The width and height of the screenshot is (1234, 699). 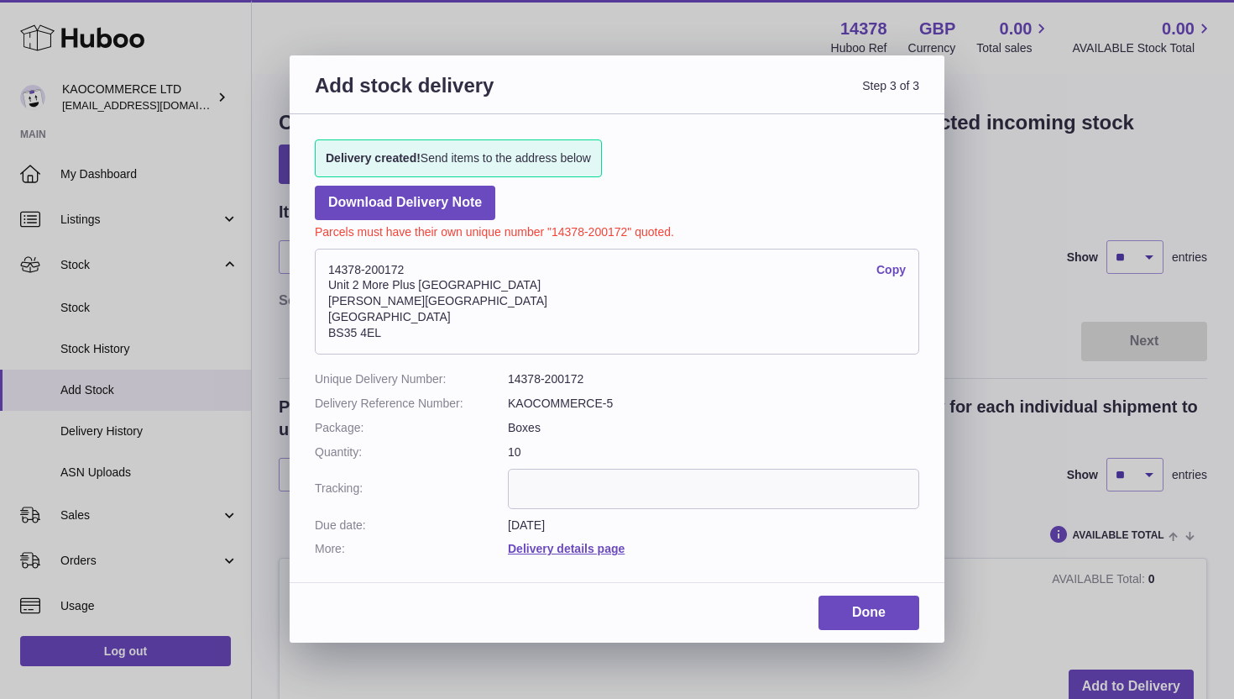 What do you see at coordinates (411, 548) in the screenshot?
I see `dt: More:` at bounding box center [411, 548].